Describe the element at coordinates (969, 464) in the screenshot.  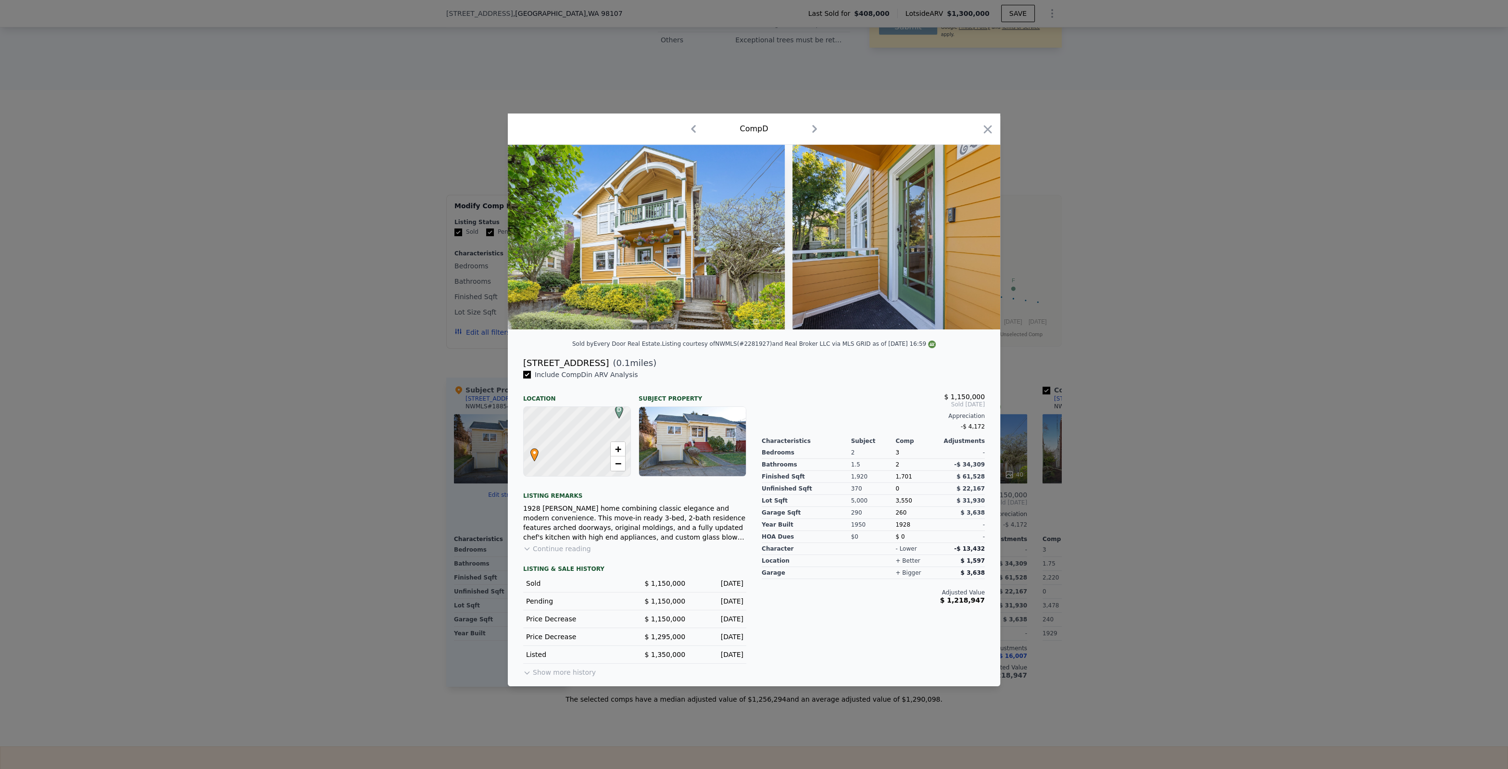
I see `span: -$ 34,309` at that location.